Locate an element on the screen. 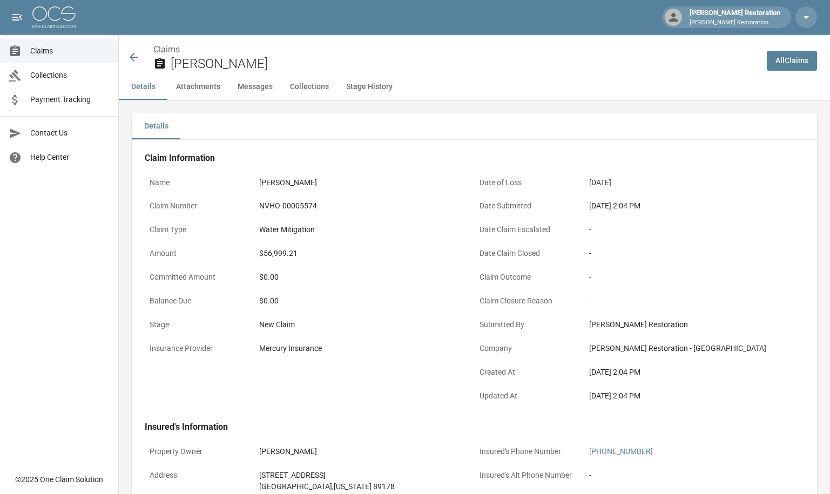 The height and width of the screenshot is (494, 830). p: Claim Closure Reason is located at coordinates (529, 301).